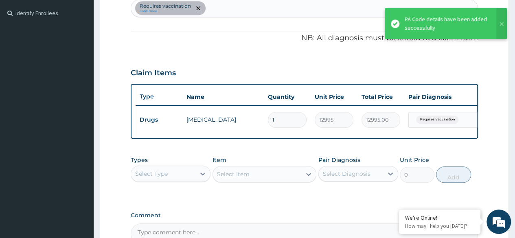  What do you see at coordinates (440, 226) in the screenshot?
I see `p: How may I help you today?` at bounding box center [440, 226].